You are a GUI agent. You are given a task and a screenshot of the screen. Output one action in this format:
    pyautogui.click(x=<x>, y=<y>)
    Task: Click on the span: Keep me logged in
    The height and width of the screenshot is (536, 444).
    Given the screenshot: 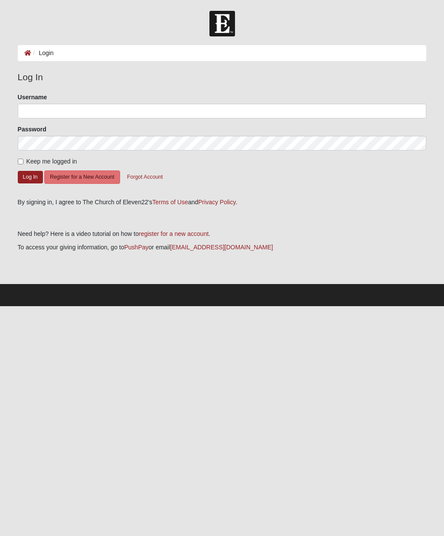 What is the action you would take?
    pyautogui.click(x=52, y=161)
    